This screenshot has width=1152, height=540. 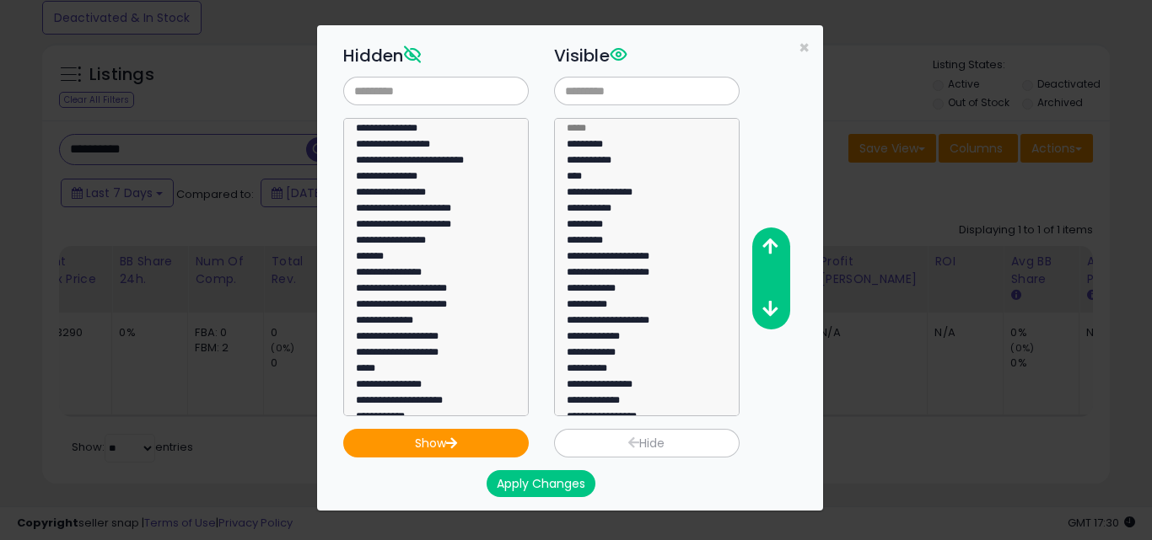 What do you see at coordinates (647, 444) in the screenshot?
I see `button: Hide` at bounding box center [647, 444].